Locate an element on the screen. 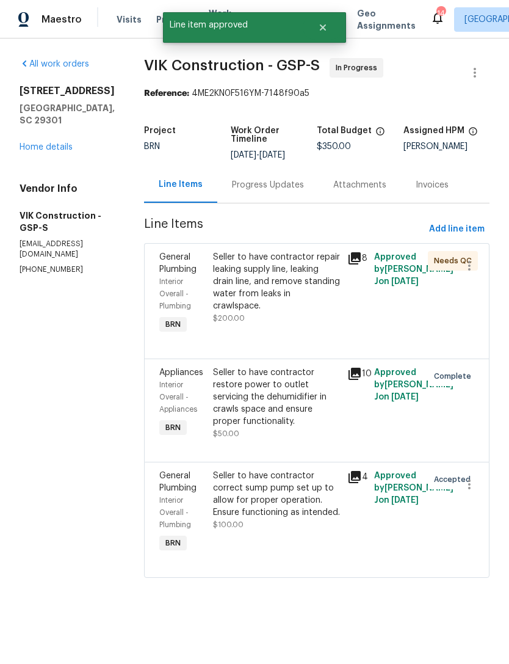  span: $200.00 is located at coordinates (229, 318).